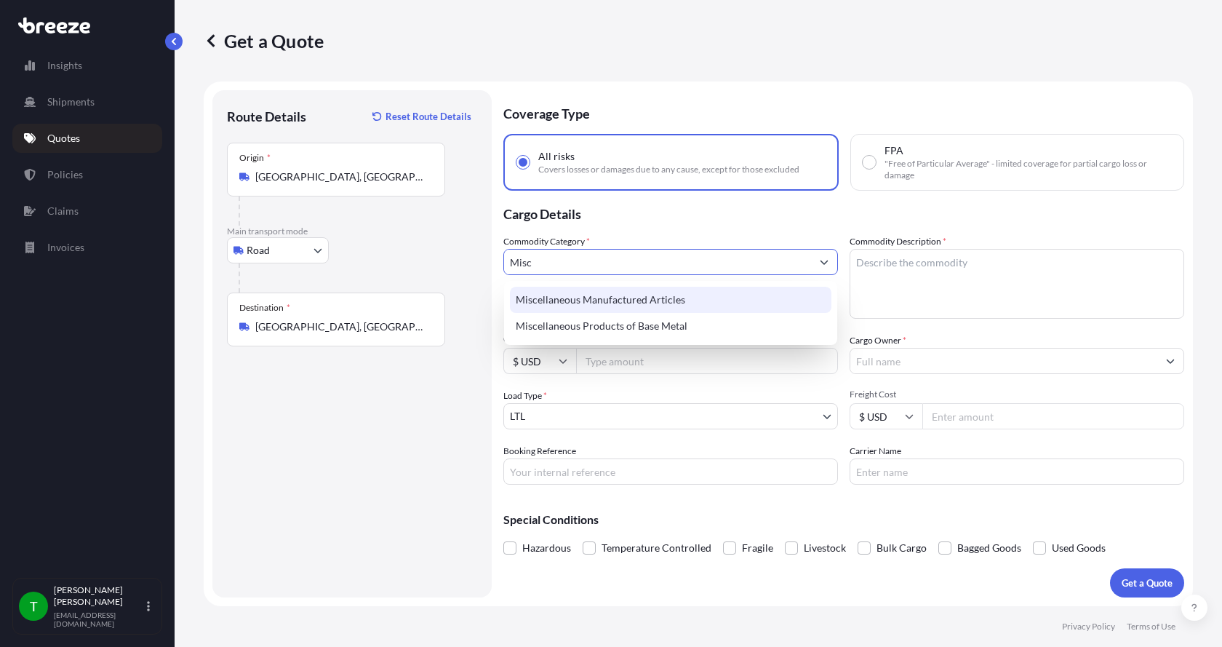 The height and width of the screenshot is (647, 1222). I want to click on button: Select transport, so click(278, 250).